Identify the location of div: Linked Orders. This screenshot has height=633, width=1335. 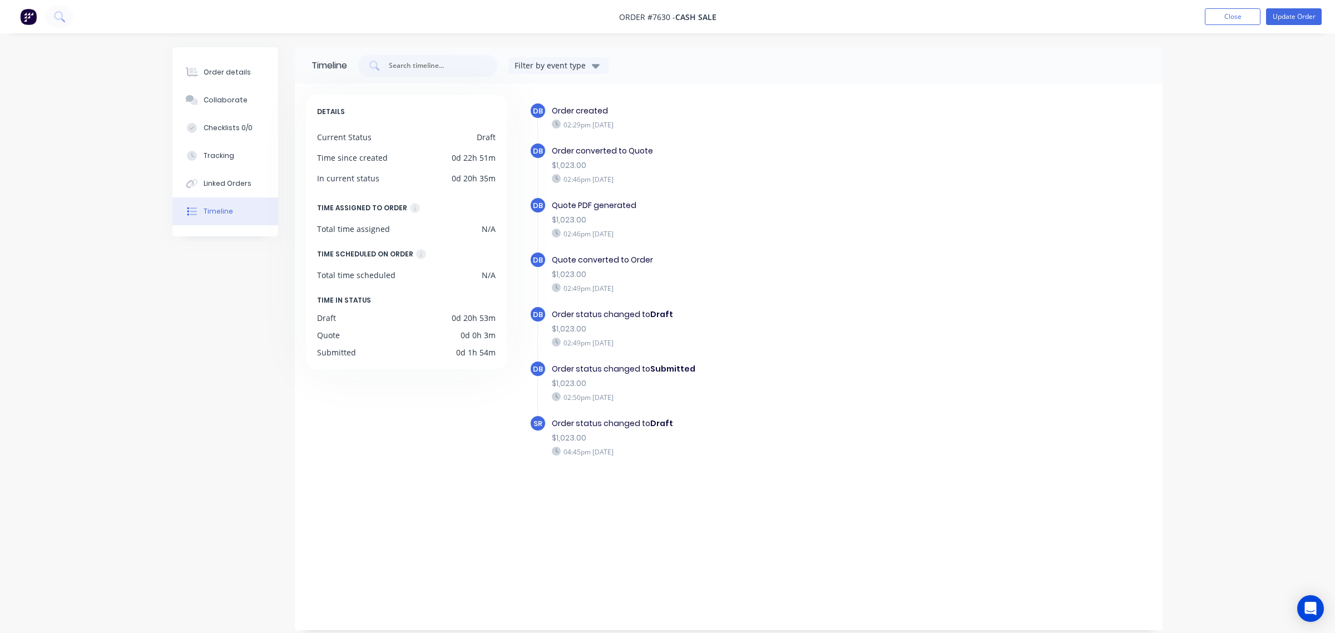
(228, 184).